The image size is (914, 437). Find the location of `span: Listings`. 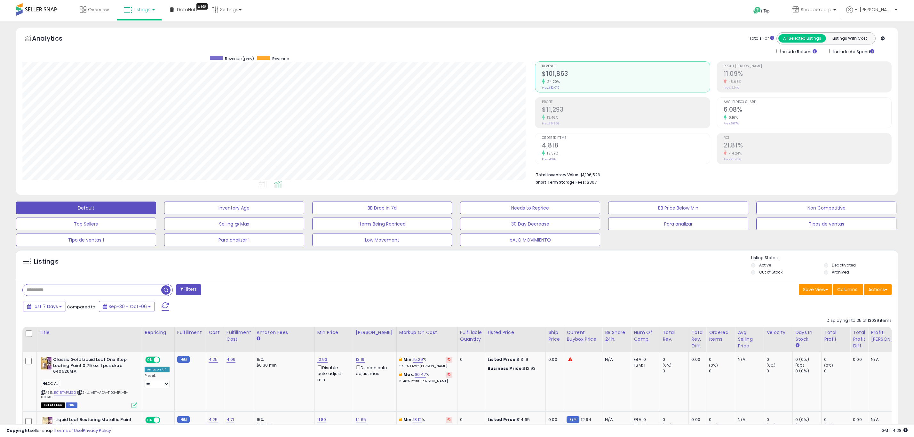

span: Listings is located at coordinates (142, 10).